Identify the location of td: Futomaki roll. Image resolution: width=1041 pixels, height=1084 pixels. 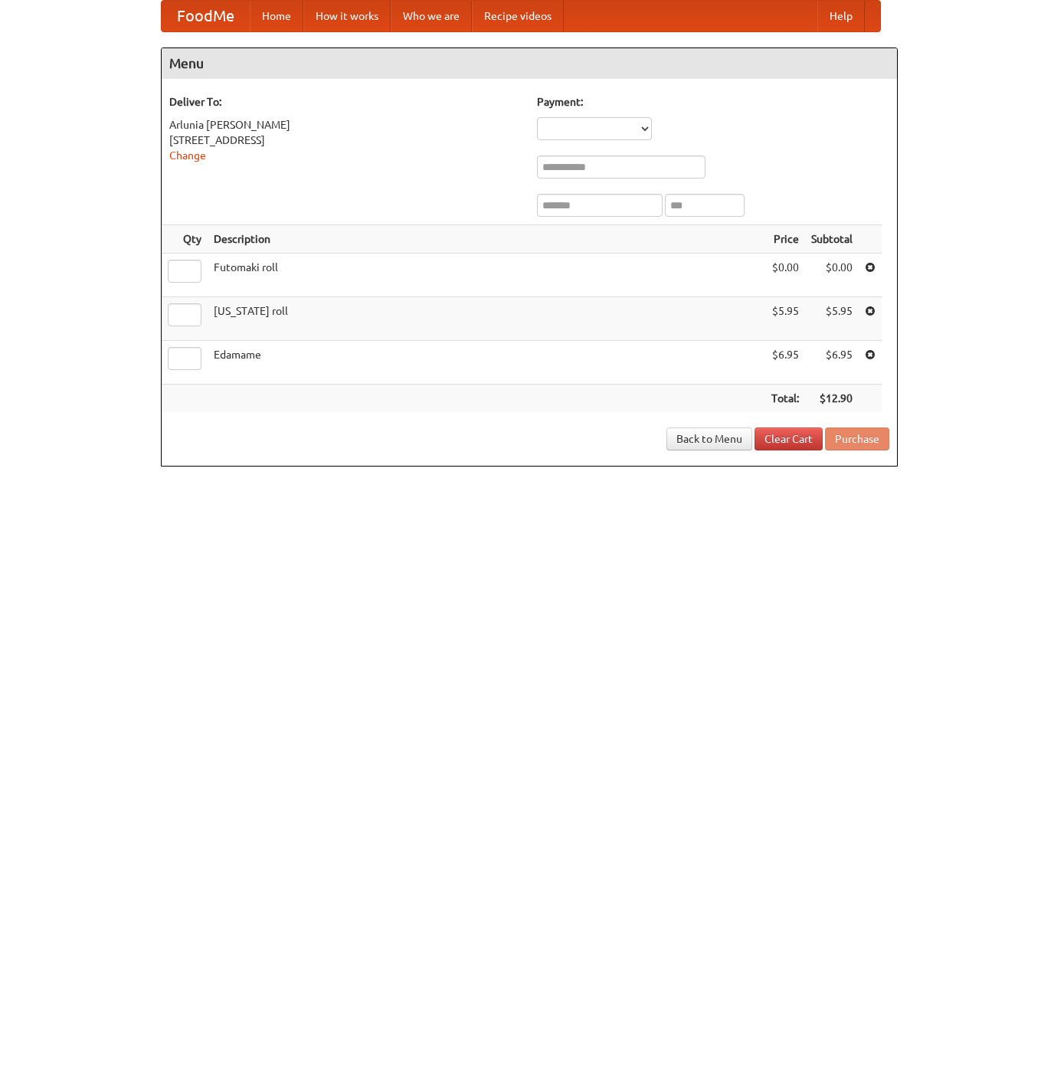
(486, 275).